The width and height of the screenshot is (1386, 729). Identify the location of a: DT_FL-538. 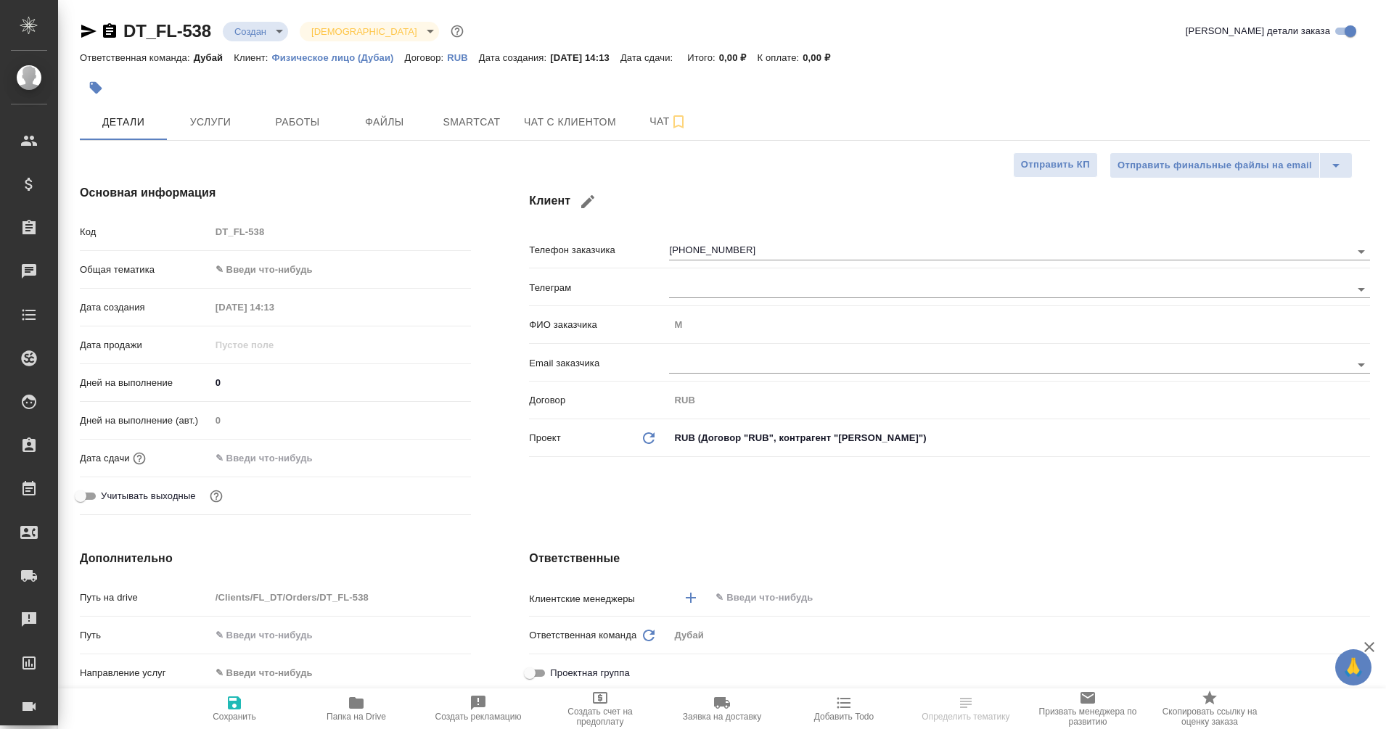
(167, 30).